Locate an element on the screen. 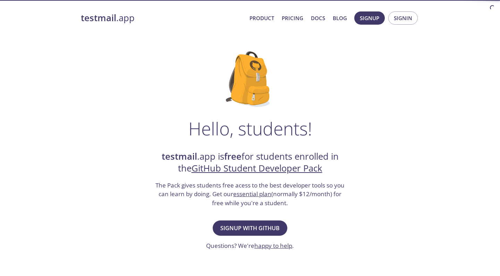 The height and width of the screenshot is (276, 500). h3: The Pack gives students free acess to the best developer tools so you can learn by doing. Get our... is located at coordinates (250, 194).